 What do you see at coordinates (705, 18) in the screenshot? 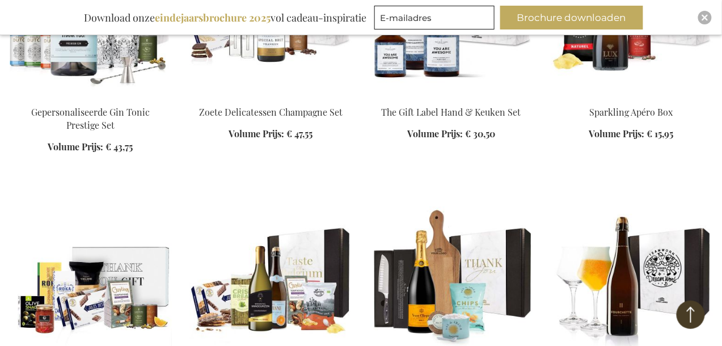
I see `img: Close` at bounding box center [705, 18].